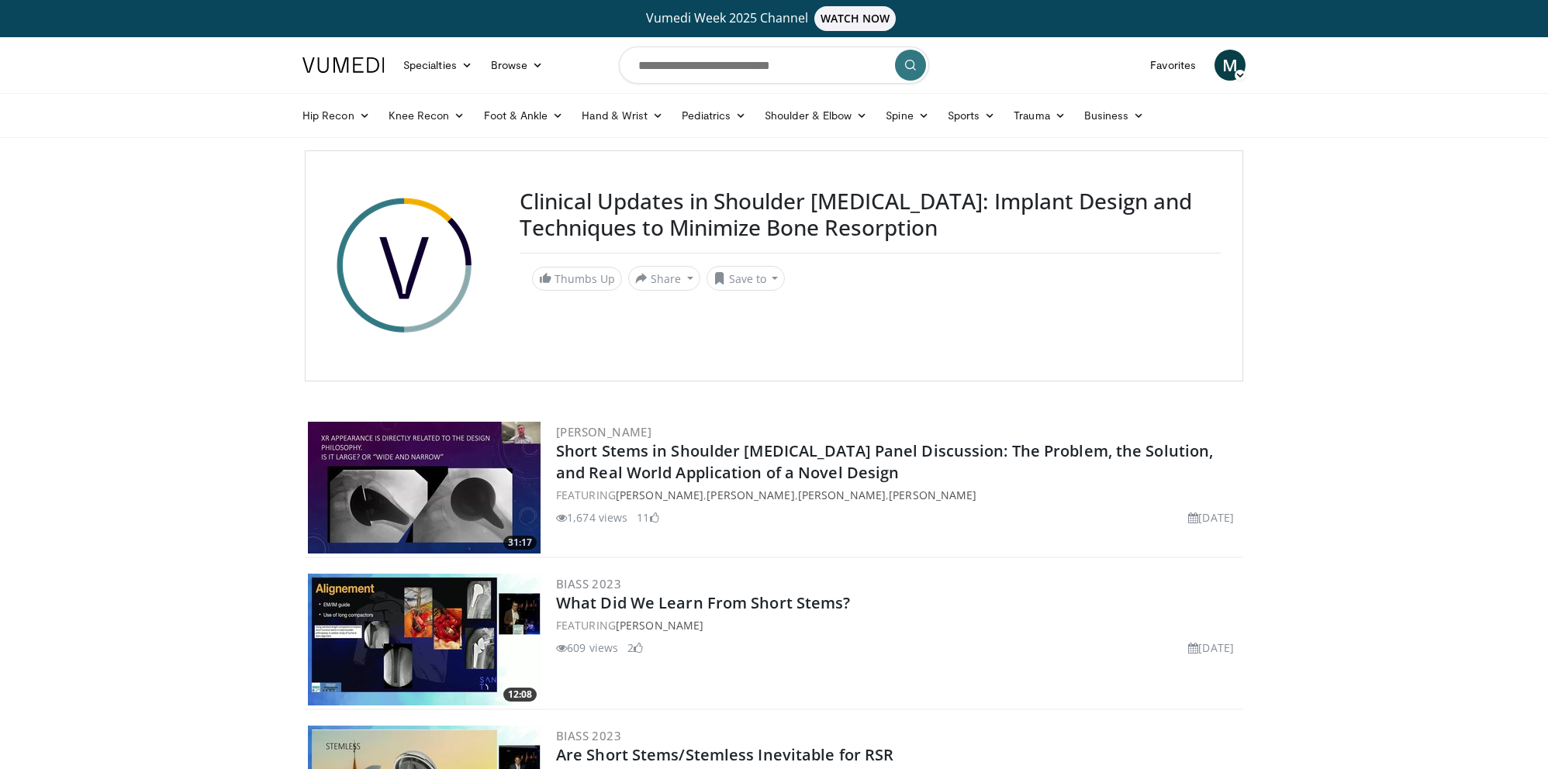  I want to click on li: 11, so click(648, 517).